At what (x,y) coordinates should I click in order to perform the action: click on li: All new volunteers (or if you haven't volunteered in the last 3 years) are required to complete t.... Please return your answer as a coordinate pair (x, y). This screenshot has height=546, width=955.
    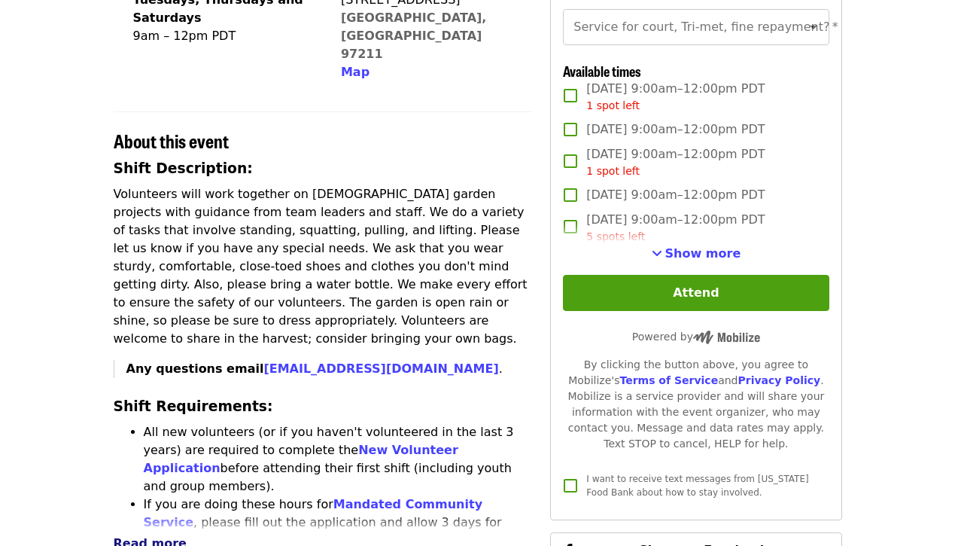
    Looking at the image, I should click on (338, 459).